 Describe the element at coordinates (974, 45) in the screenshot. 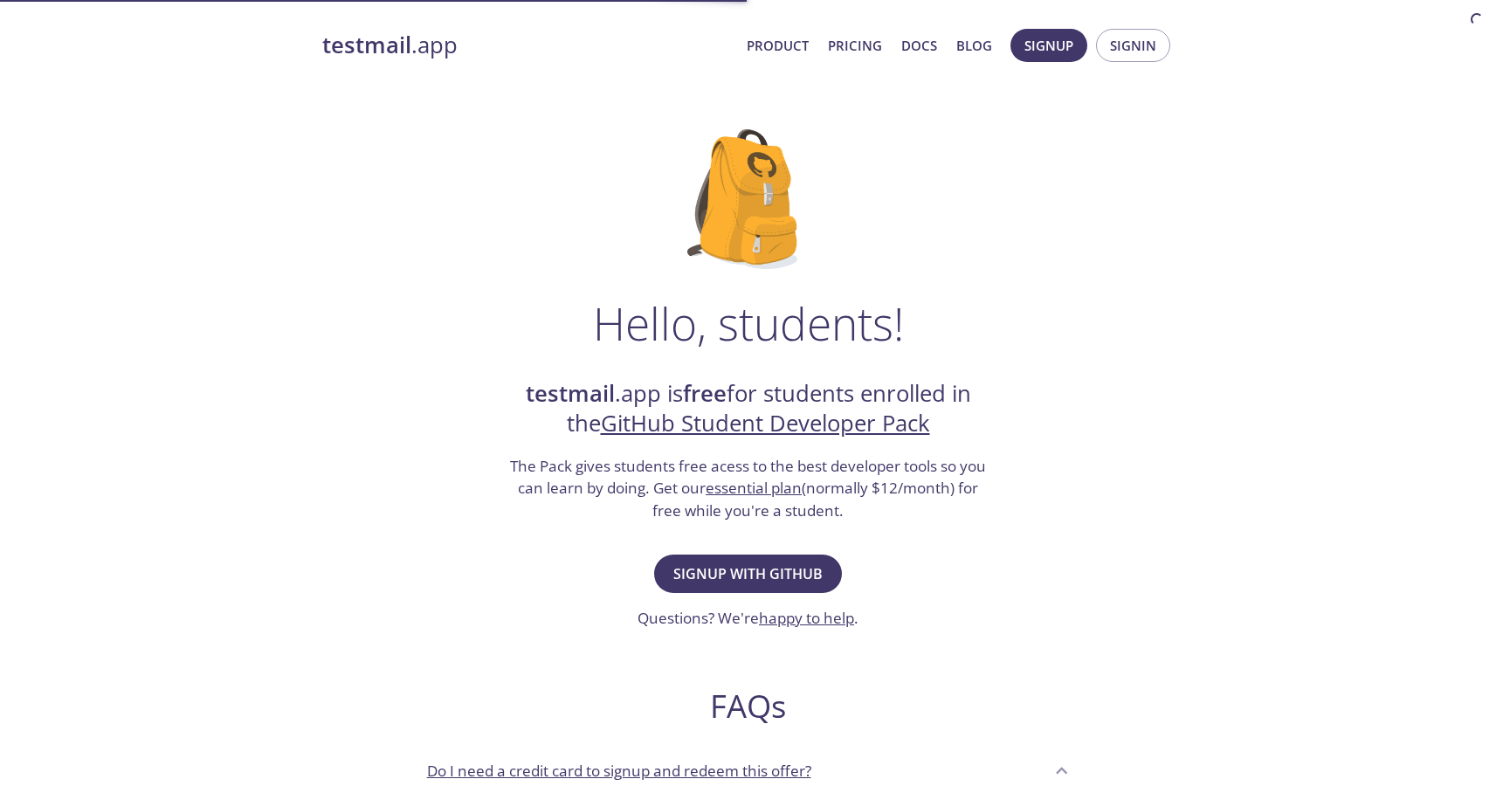

I see `a: Blog` at that location.